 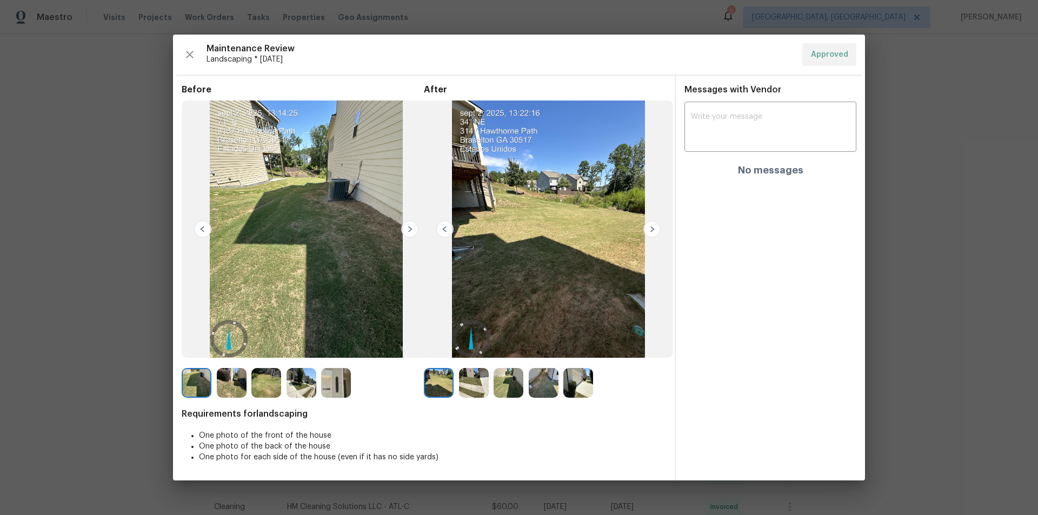 I want to click on li: One photo of the back of the house, so click(x=433, y=447).